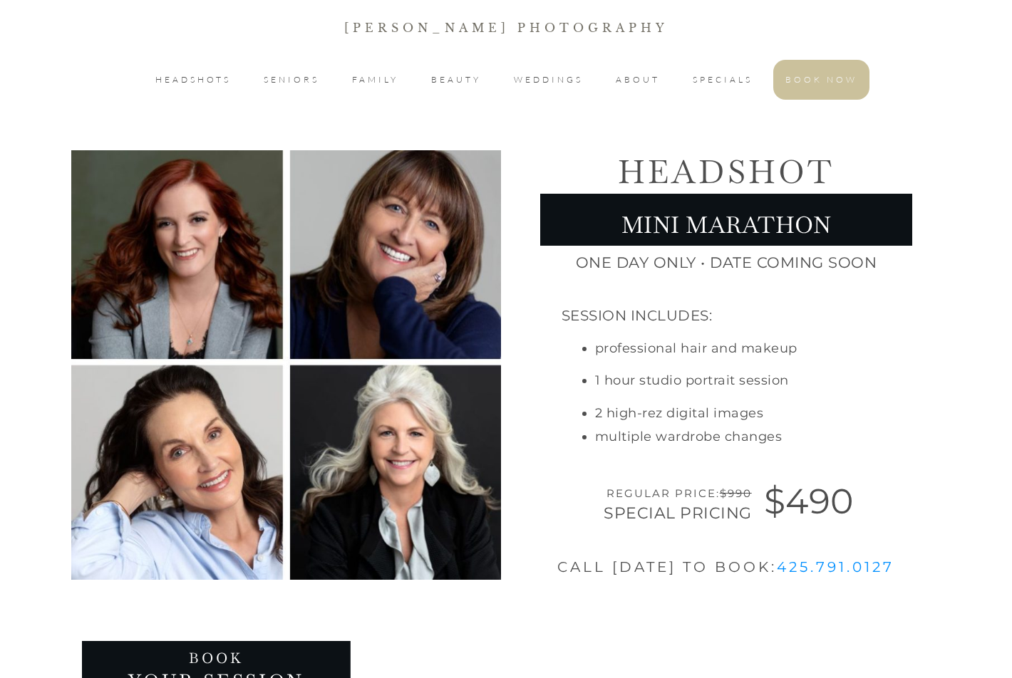 The image size is (1012, 678). What do you see at coordinates (678, 513) in the screenshot?
I see `span: Special Pricing` at bounding box center [678, 513].